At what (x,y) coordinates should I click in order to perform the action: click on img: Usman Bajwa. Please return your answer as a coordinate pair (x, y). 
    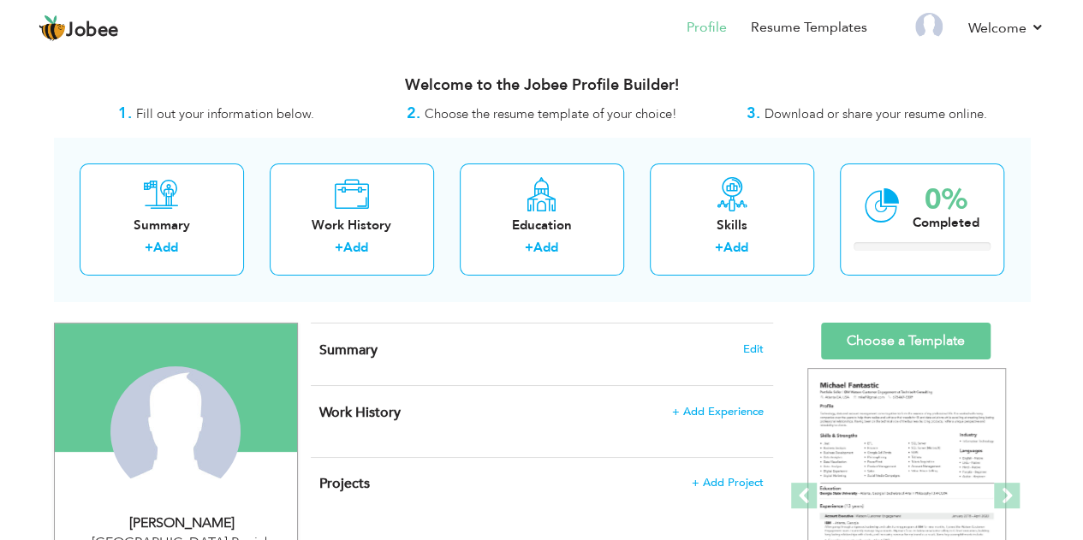
    Looking at the image, I should click on (176, 432).